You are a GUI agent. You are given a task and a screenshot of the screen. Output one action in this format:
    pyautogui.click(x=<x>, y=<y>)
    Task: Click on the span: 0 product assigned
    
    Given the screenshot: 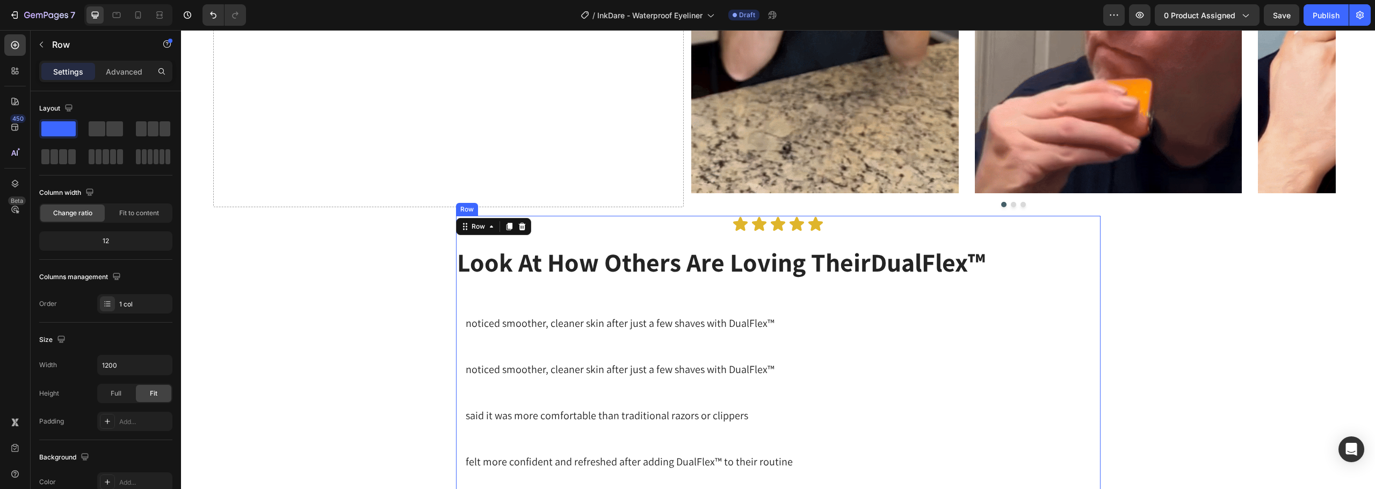 What is the action you would take?
    pyautogui.click(x=1200, y=15)
    